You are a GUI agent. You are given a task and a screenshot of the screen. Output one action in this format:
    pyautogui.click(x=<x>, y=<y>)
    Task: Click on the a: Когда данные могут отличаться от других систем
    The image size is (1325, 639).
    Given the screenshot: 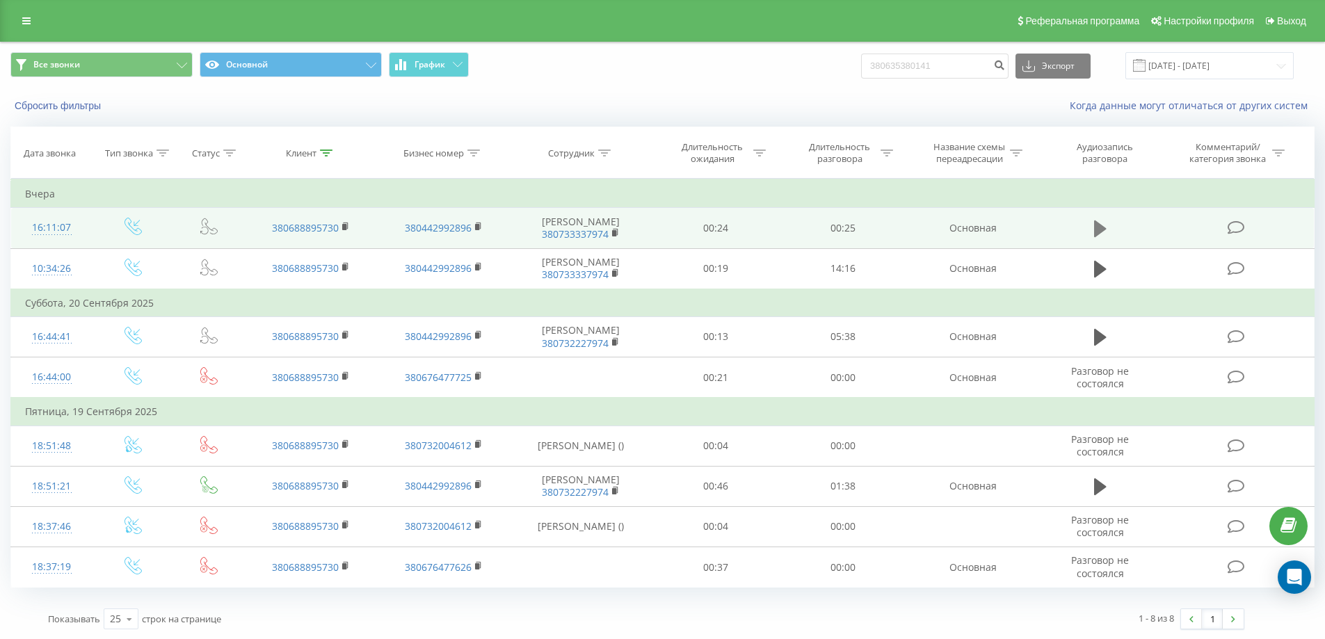 What is the action you would take?
    pyautogui.click(x=1192, y=105)
    